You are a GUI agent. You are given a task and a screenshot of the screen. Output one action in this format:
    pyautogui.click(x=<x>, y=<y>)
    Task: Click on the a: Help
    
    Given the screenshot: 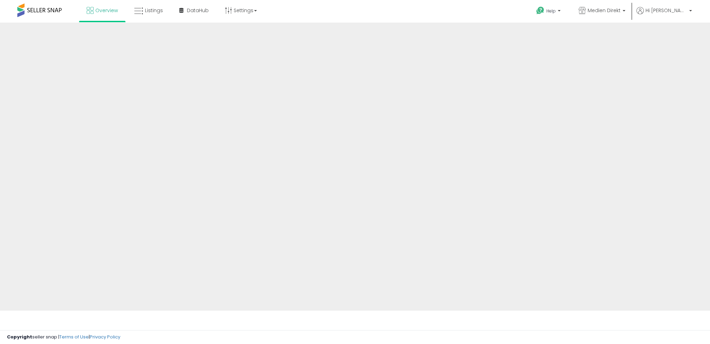 What is the action you would take?
    pyautogui.click(x=549, y=12)
    